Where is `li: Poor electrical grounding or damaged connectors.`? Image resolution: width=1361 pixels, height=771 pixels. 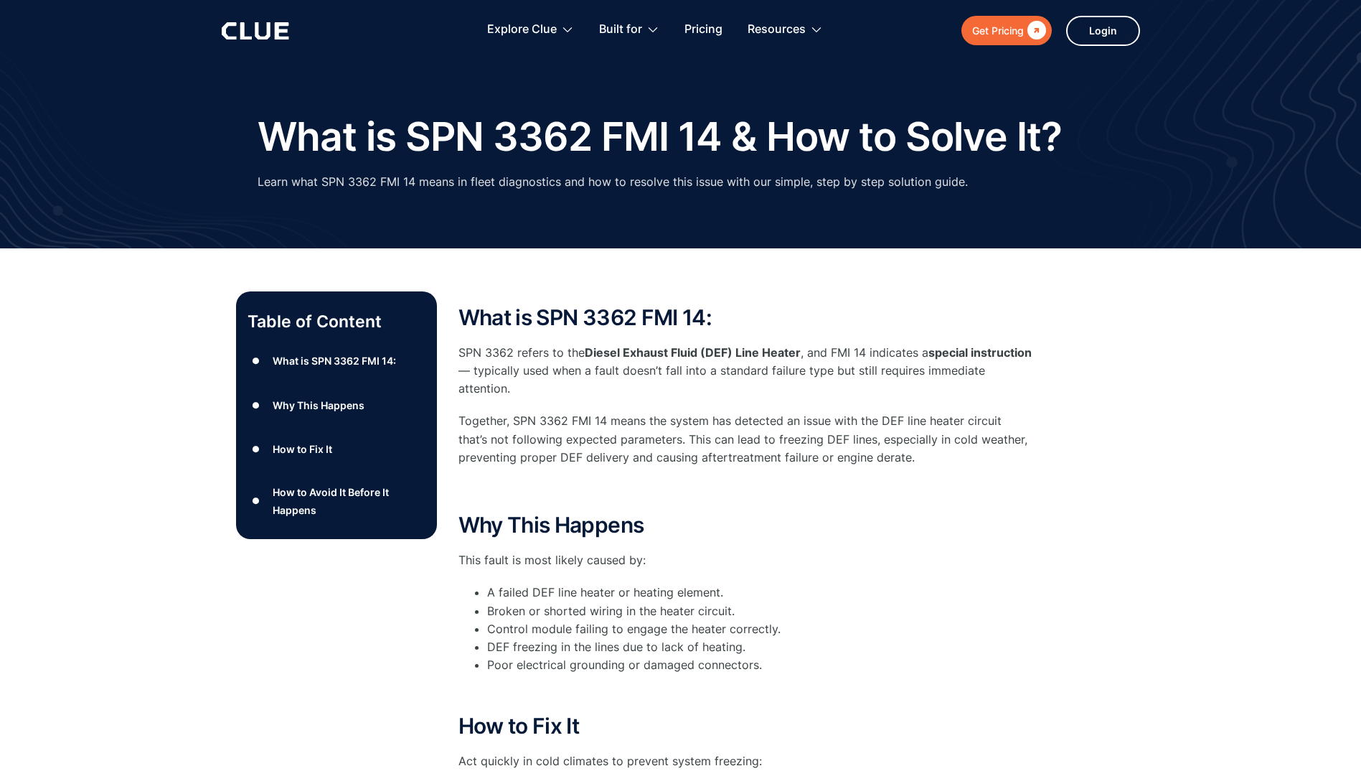 li: Poor electrical grounding or damaged connectors. is located at coordinates (760, 664).